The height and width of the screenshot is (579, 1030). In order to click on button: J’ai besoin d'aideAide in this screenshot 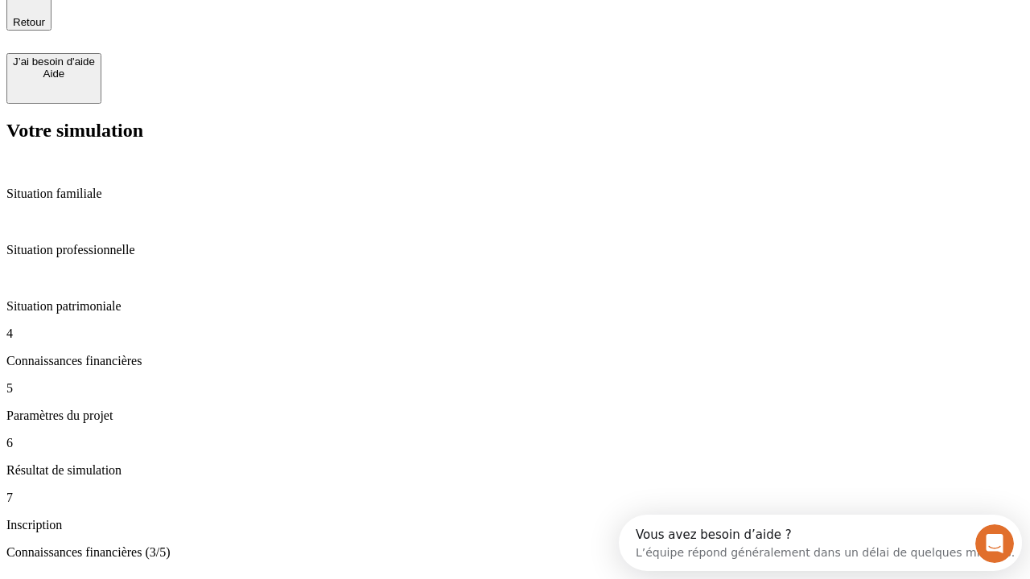, I will do `click(54, 78)`.